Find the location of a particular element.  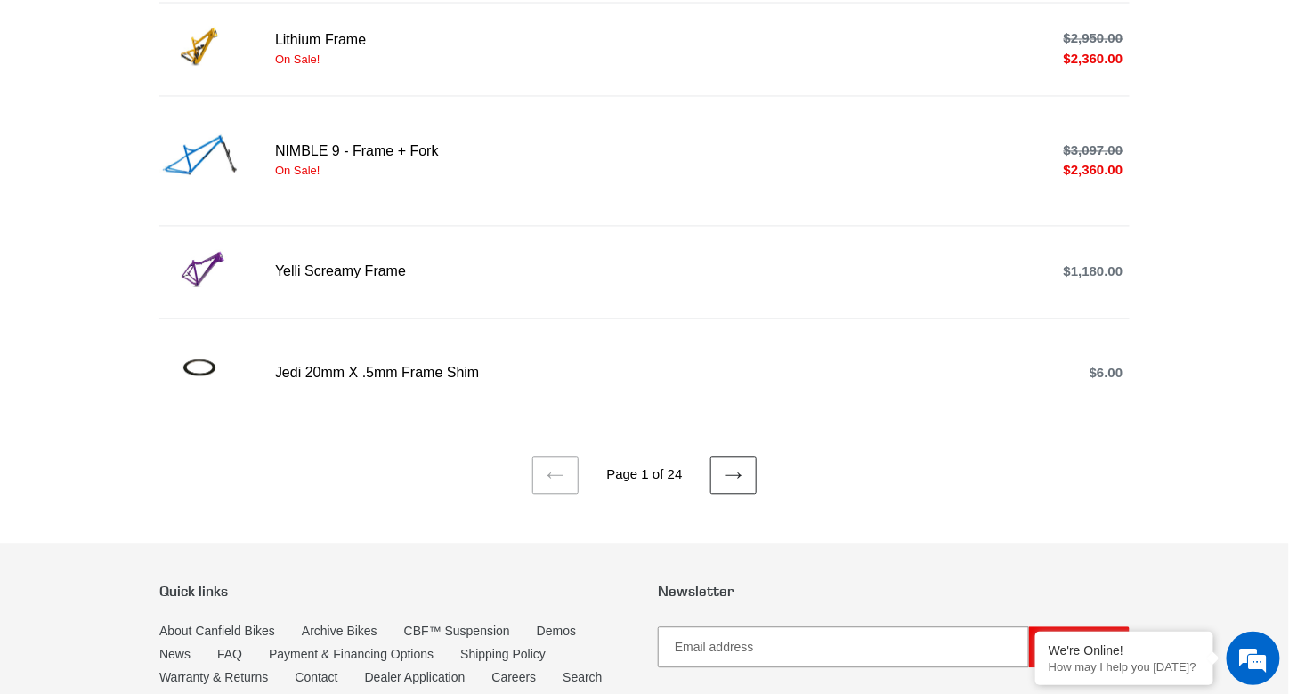

p: Quick links is located at coordinates (395, 592).